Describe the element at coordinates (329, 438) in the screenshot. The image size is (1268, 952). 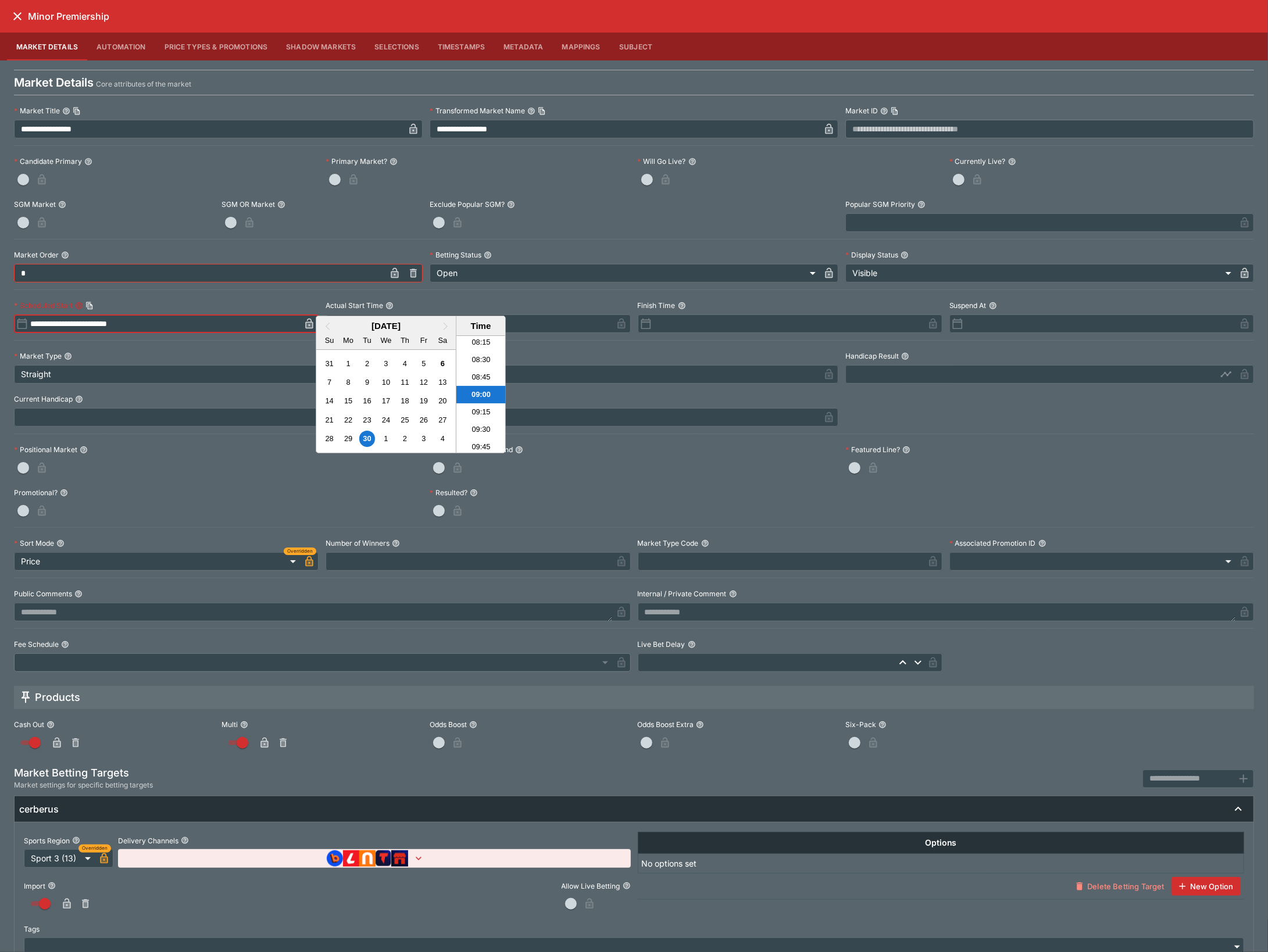
I see `div: Choose Sunday, September 28th, 2025` at that location.